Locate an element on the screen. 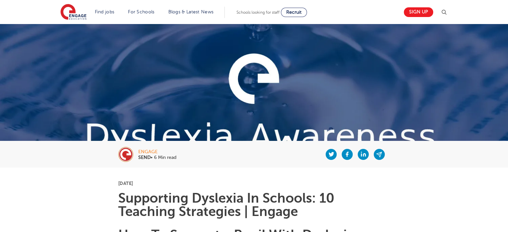 Image resolution: width=508 pixels, height=232 pixels. a: Find jobs is located at coordinates (105, 12).